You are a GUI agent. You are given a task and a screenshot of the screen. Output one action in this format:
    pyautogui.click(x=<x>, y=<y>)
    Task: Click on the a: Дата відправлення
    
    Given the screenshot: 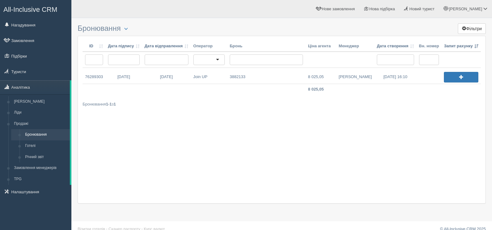 What is the action you would take?
    pyautogui.click(x=166, y=46)
    